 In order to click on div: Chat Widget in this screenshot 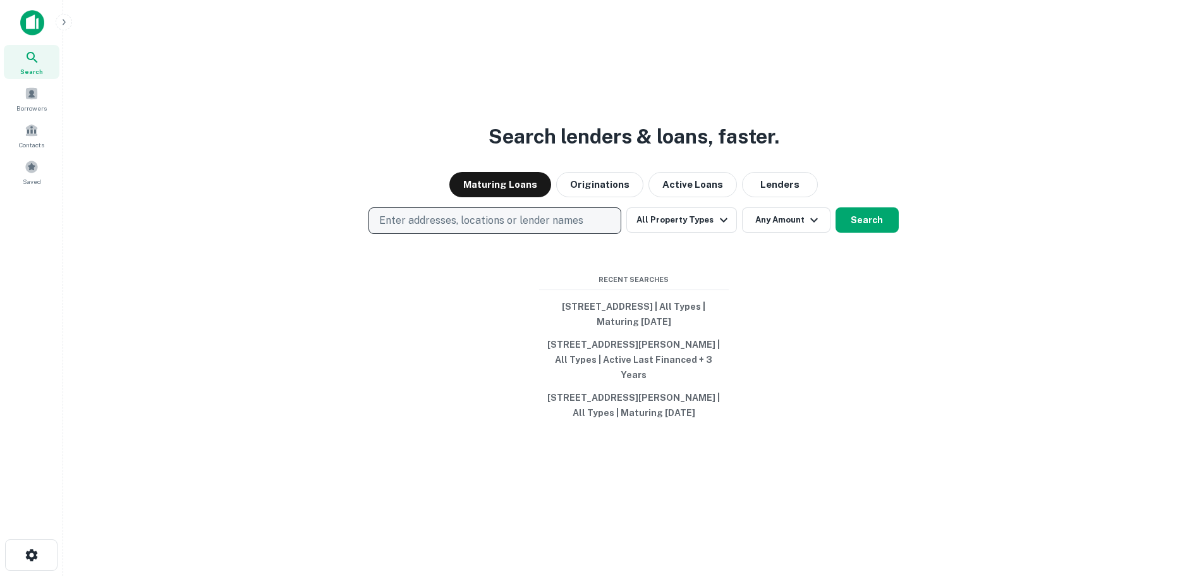, I will do `click(1173, 505)`.